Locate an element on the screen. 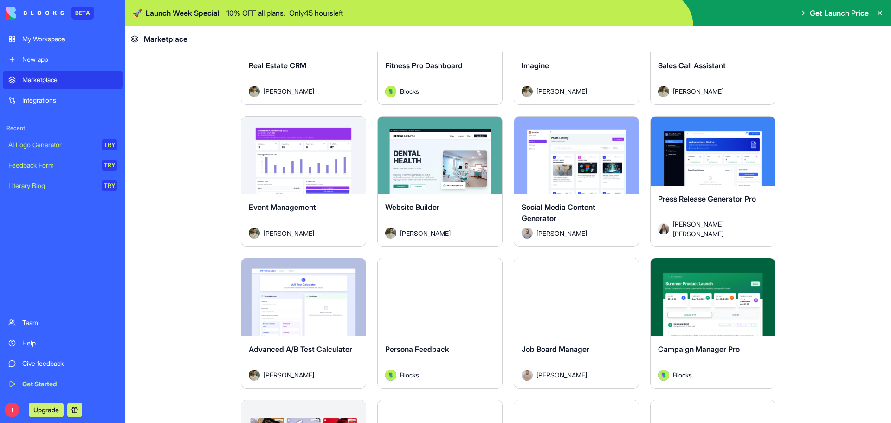  a: My Workspace is located at coordinates (63, 39).